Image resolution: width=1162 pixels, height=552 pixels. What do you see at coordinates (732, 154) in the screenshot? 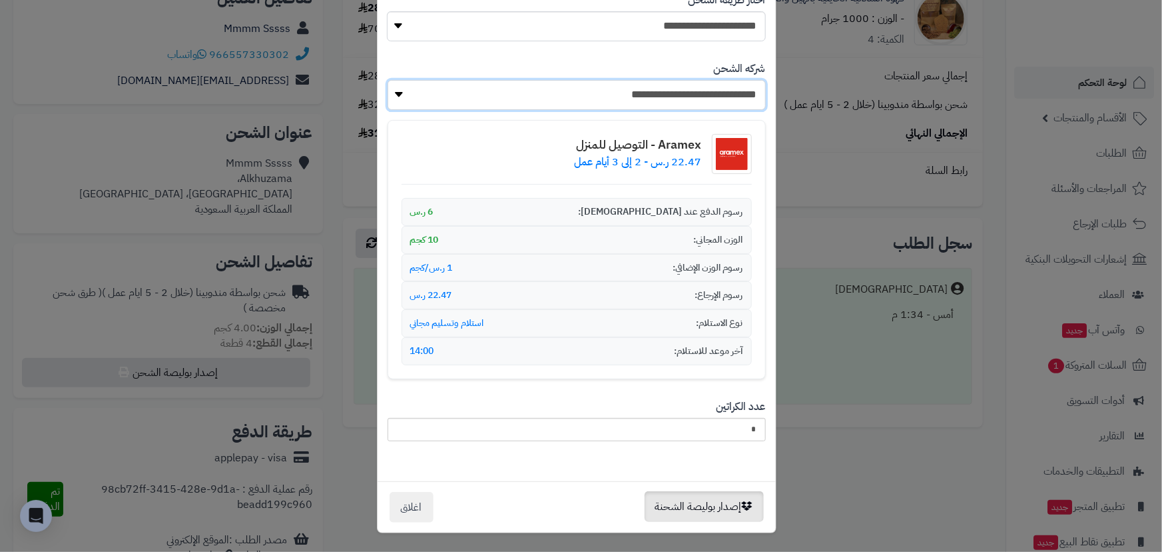
I see `img: شعار شركة الشحن` at bounding box center [732, 154].